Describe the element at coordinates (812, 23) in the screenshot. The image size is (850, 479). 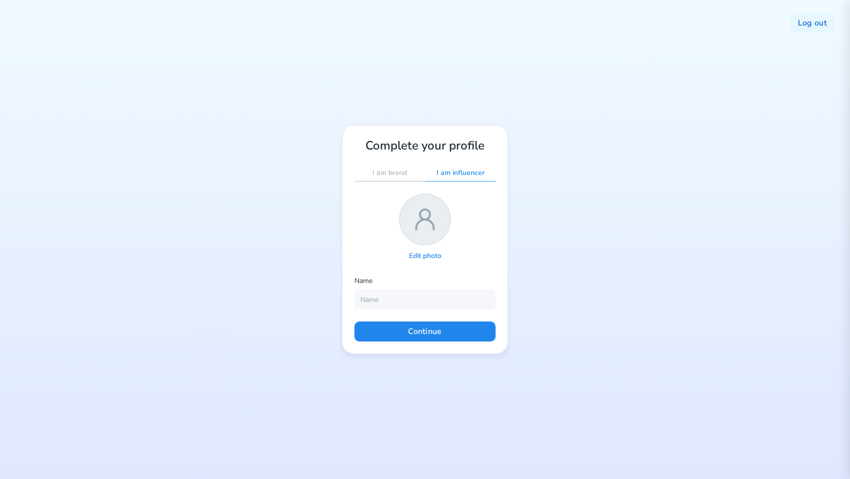
I see `button: Log out` at that location.